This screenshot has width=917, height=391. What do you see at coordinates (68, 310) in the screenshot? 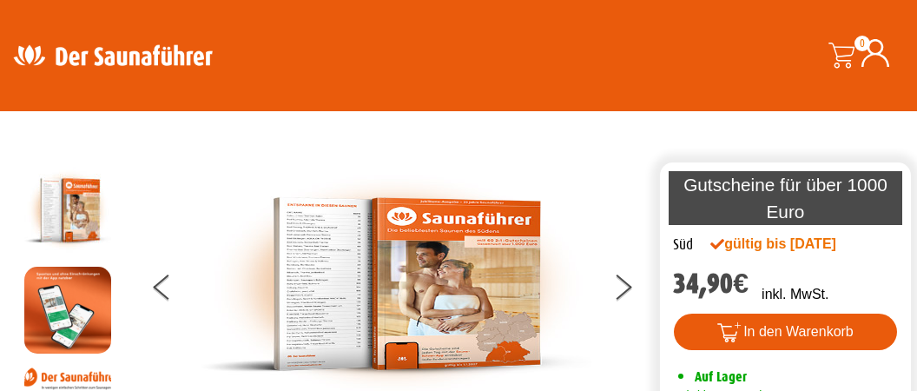
I see `img: MOCKUP-iPhone_regional` at bounding box center [68, 310].